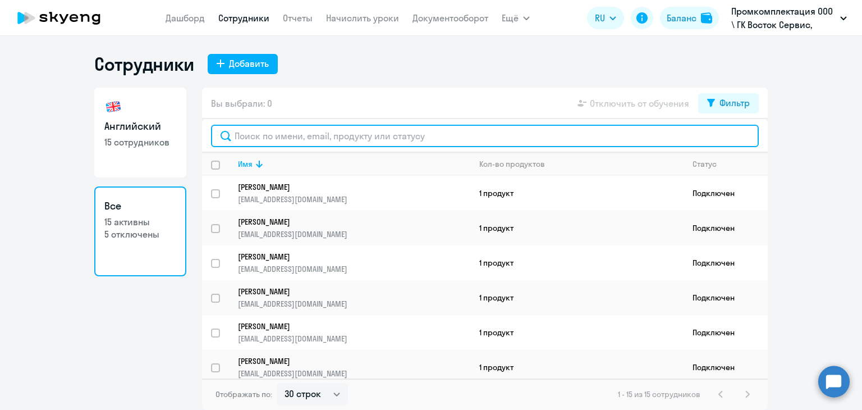 The image size is (862, 410). I want to click on a: Все15 активны5 отключены, so click(140, 231).